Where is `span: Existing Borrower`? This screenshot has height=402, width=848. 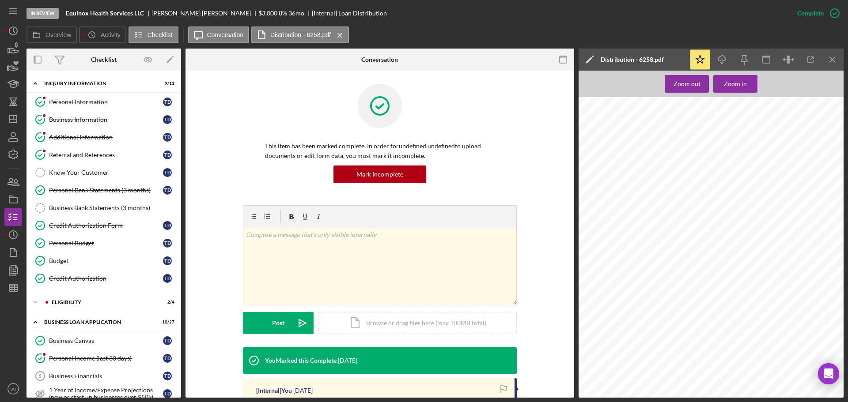
span: Existing Borrower is located at coordinates (733, 213).